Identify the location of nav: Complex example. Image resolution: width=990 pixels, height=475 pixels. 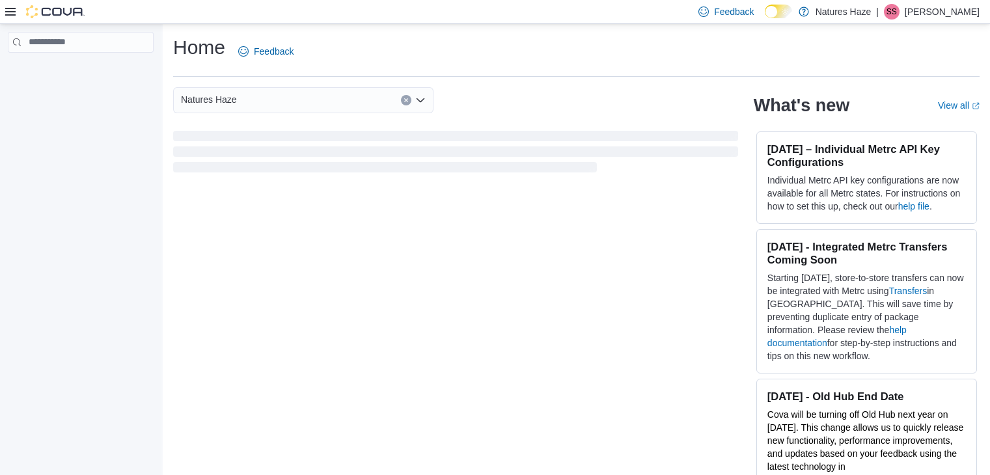
(81, 71).